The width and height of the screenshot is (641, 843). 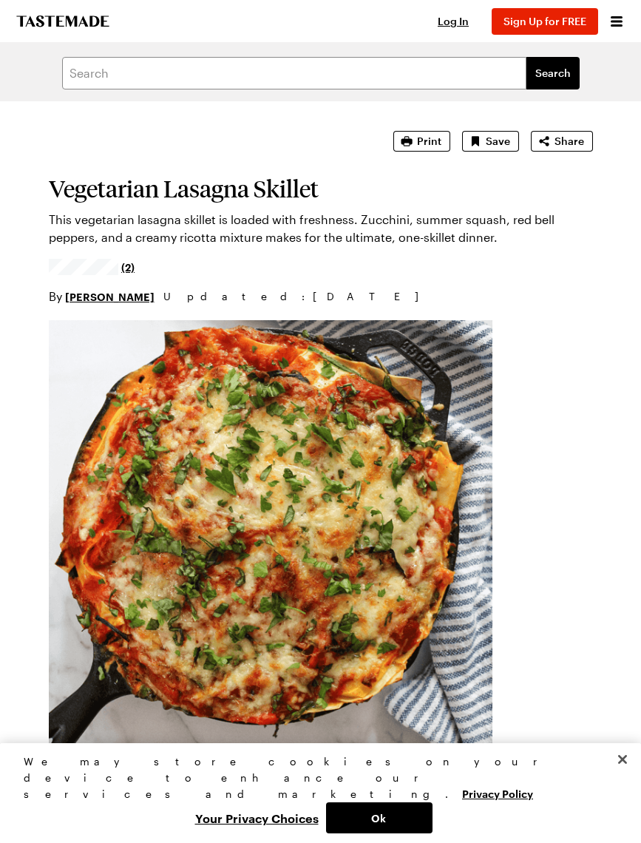 I want to click on span: Log In, so click(x=453, y=20).